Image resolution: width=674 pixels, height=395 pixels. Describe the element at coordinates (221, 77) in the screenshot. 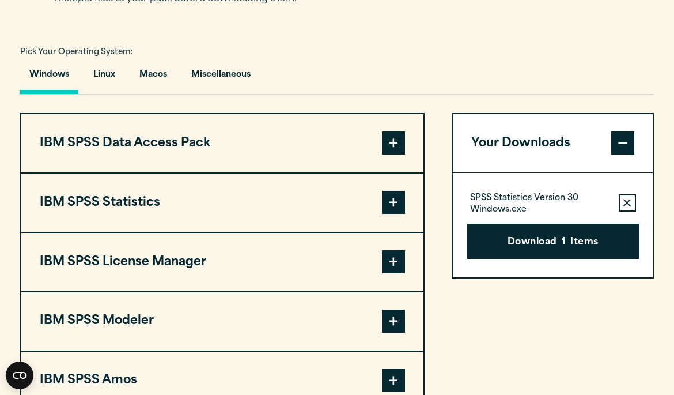

I see `button: Miscellaneous` at that location.